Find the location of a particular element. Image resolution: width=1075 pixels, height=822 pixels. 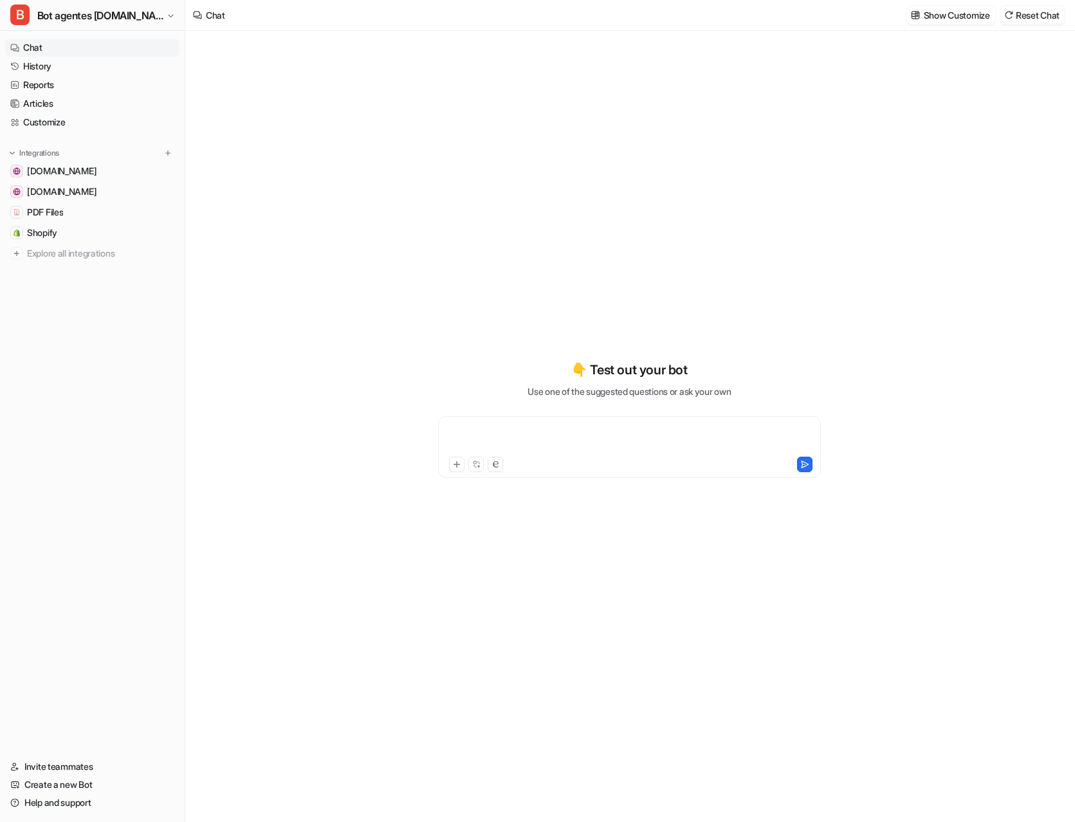

img: Shopify is located at coordinates (17, 233).